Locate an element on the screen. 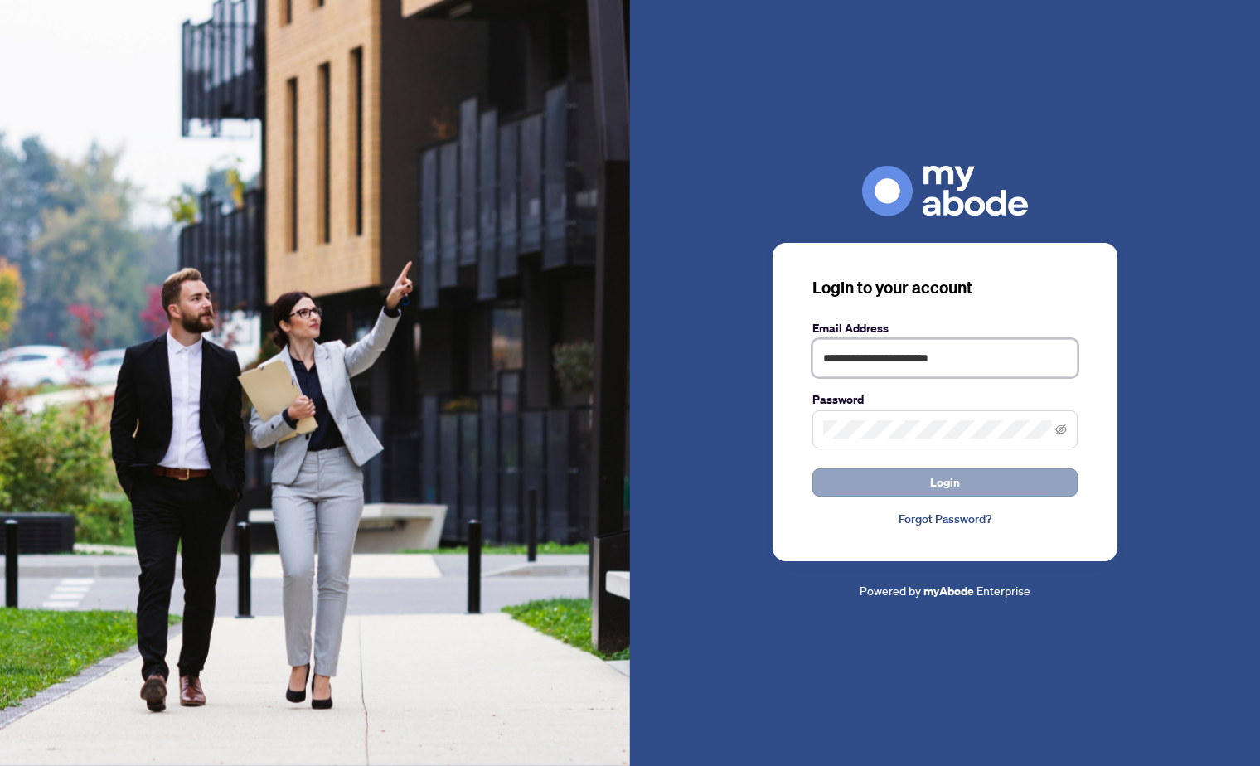  a: Forgot Password? is located at coordinates (945, 519).